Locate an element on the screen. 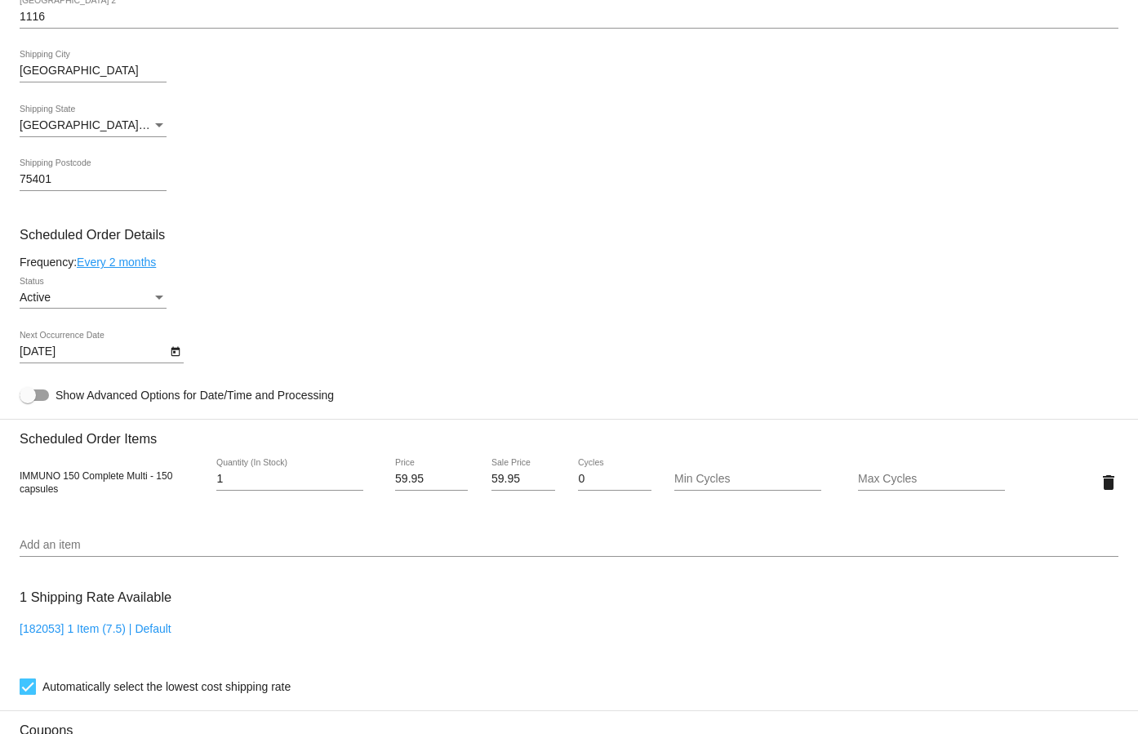 The image size is (1138, 734). input: Sale Price is located at coordinates (523, 479).